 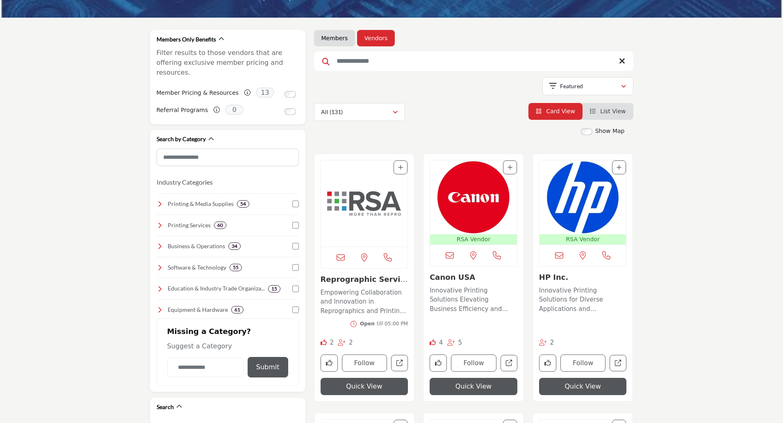 What do you see at coordinates (234, 109) in the screenshot?
I see `span: 0` at bounding box center [234, 109].